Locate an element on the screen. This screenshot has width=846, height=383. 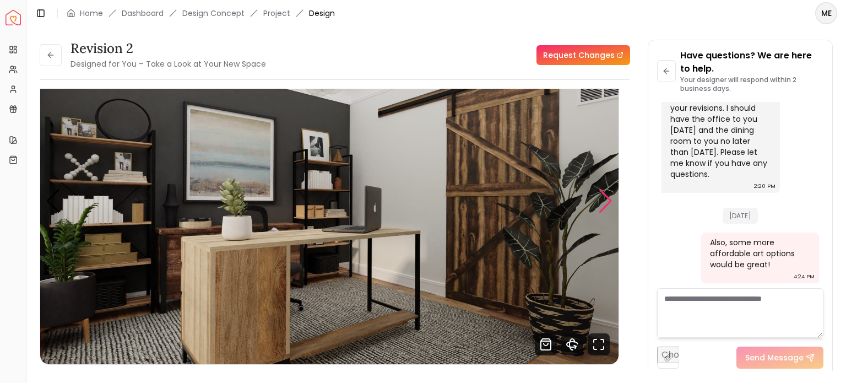
div: Previous slide is located at coordinates (53, 201).